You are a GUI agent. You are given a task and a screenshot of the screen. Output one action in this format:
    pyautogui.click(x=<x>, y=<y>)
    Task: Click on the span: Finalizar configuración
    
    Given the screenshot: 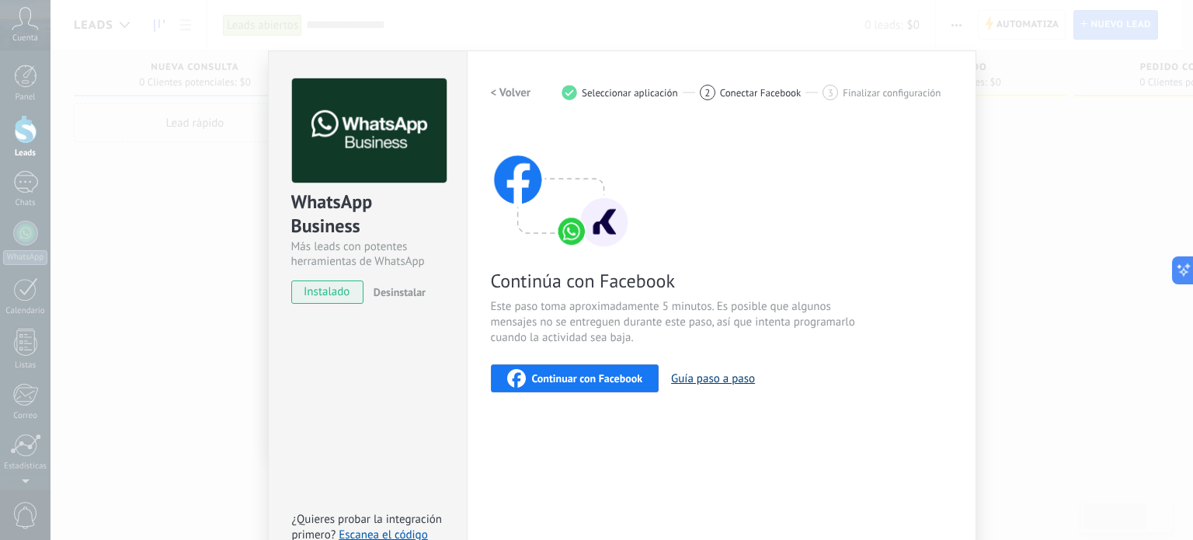 What is the action you would take?
    pyautogui.click(x=892, y=92)
    